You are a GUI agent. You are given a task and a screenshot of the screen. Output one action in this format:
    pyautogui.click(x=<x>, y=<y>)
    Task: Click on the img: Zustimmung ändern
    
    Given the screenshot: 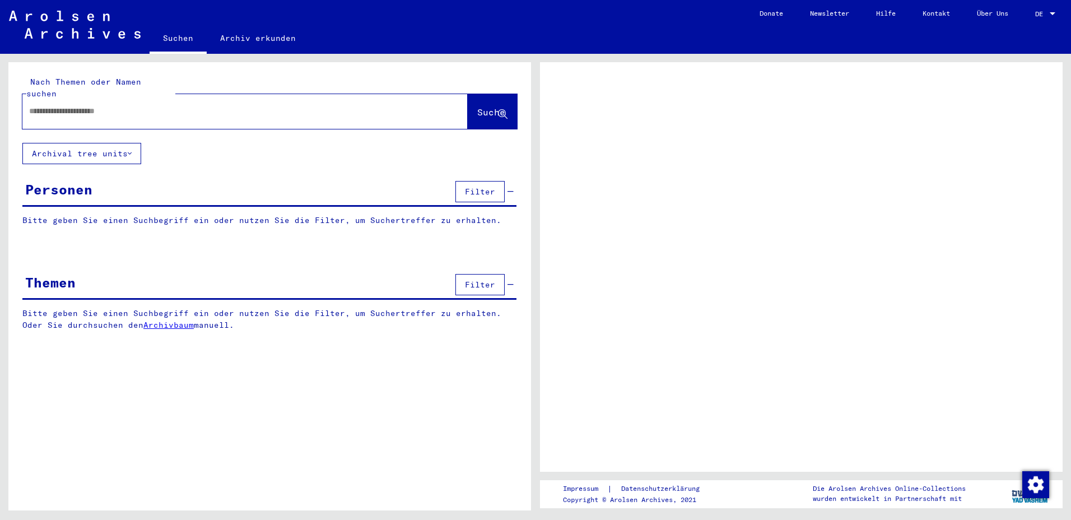 What is the action you would take?
    pyautogui.click(x=1036, y=484)
    